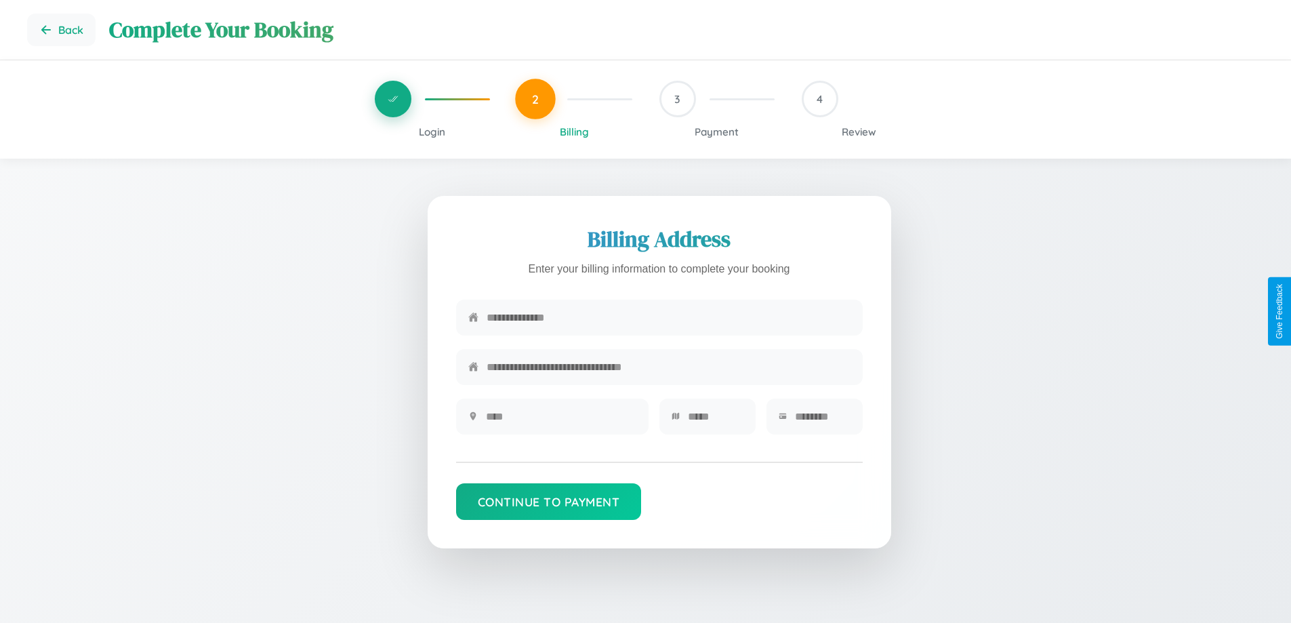 The image size is (1291, 623). What do you see at coordinates (432, 132) in the screenshot?
I see `span: Login` at bounding box center [432, 132].